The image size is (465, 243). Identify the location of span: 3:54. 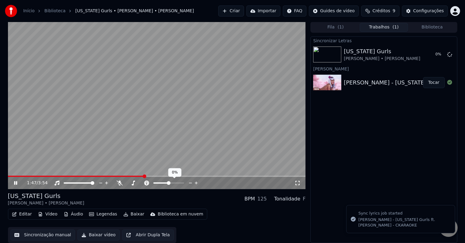
(43, 183).